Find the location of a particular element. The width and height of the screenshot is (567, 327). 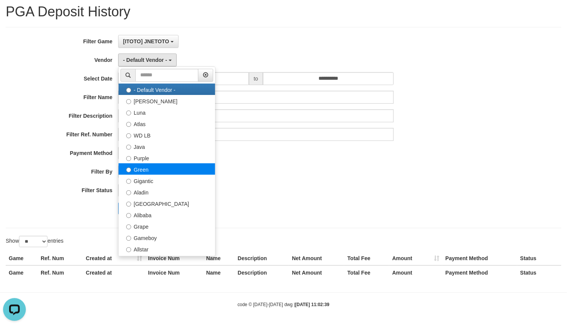

label: Purple is located at coordinates (167, 158).